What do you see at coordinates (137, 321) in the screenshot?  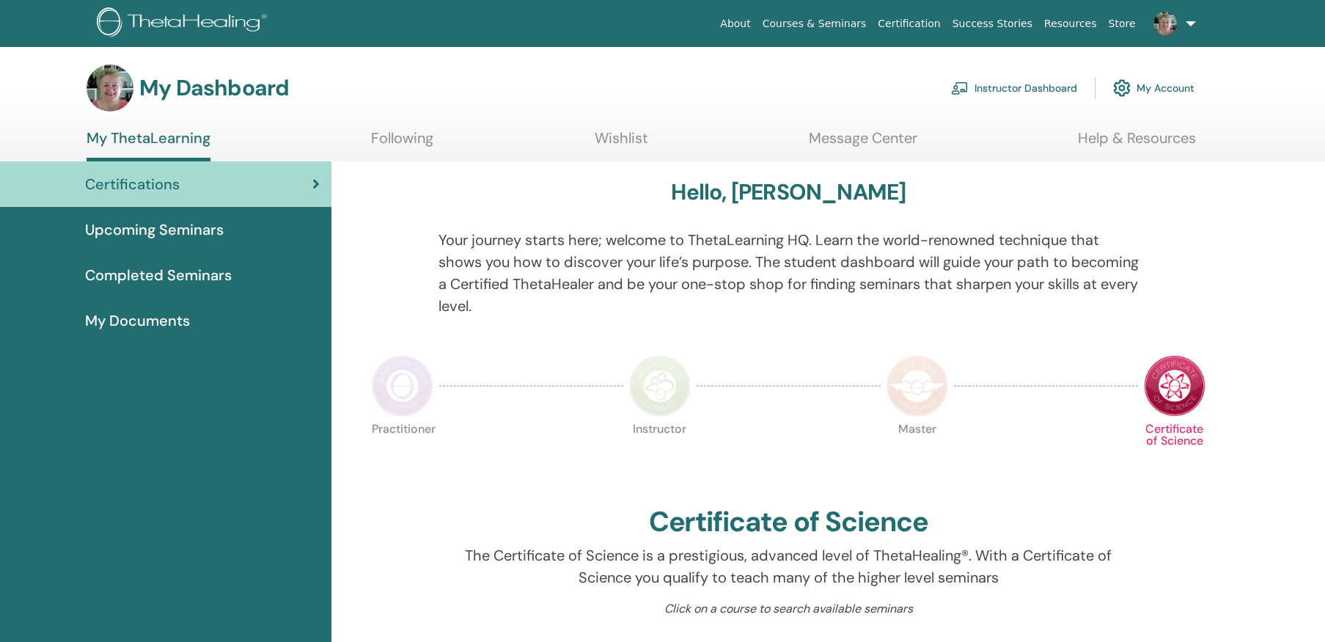 I see `span: My Documents` at bounding box center [137, 321].